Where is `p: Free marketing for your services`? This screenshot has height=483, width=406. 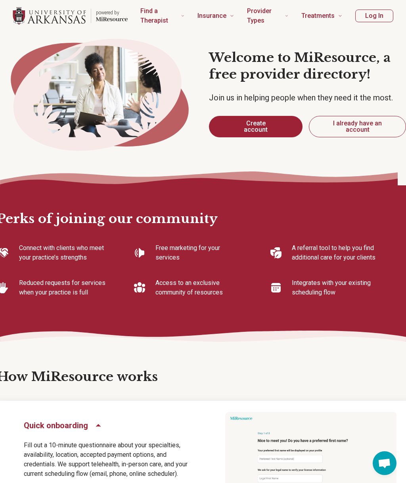 p: Free marketing for your services is located at coordinates (200, 253).